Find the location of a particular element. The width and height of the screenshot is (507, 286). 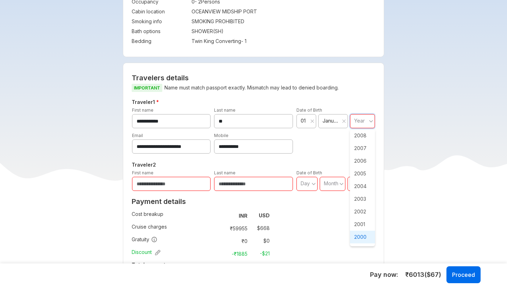

td: $ 668 is located at coordinates (260, 228).